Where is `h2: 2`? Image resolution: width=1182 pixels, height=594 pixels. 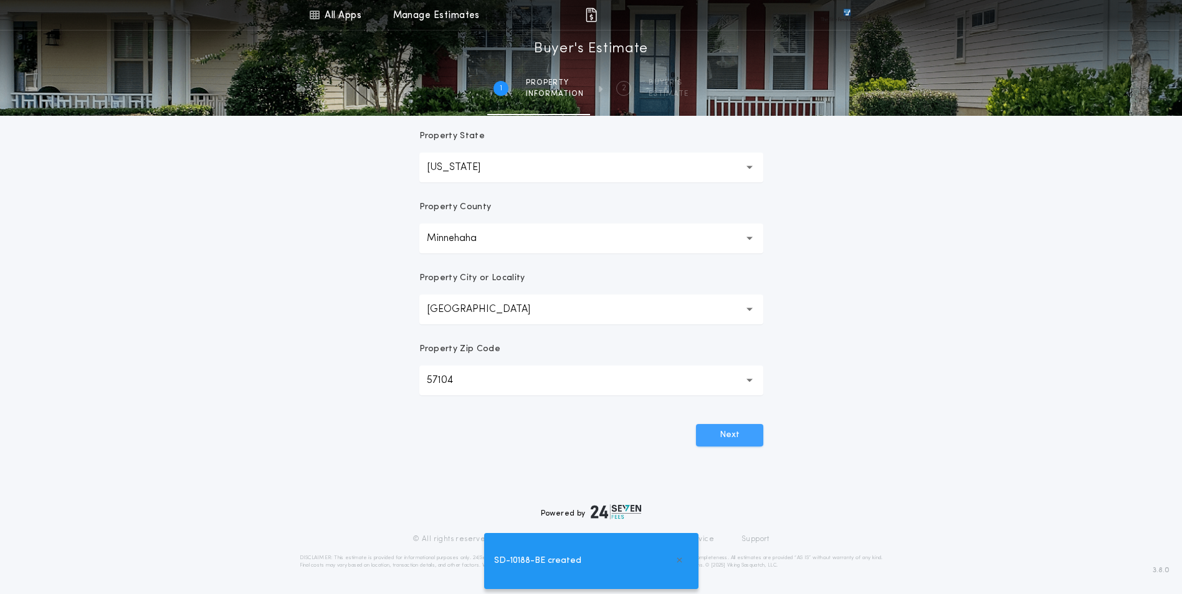 h2: 2 is located at coordinates (624, 88).